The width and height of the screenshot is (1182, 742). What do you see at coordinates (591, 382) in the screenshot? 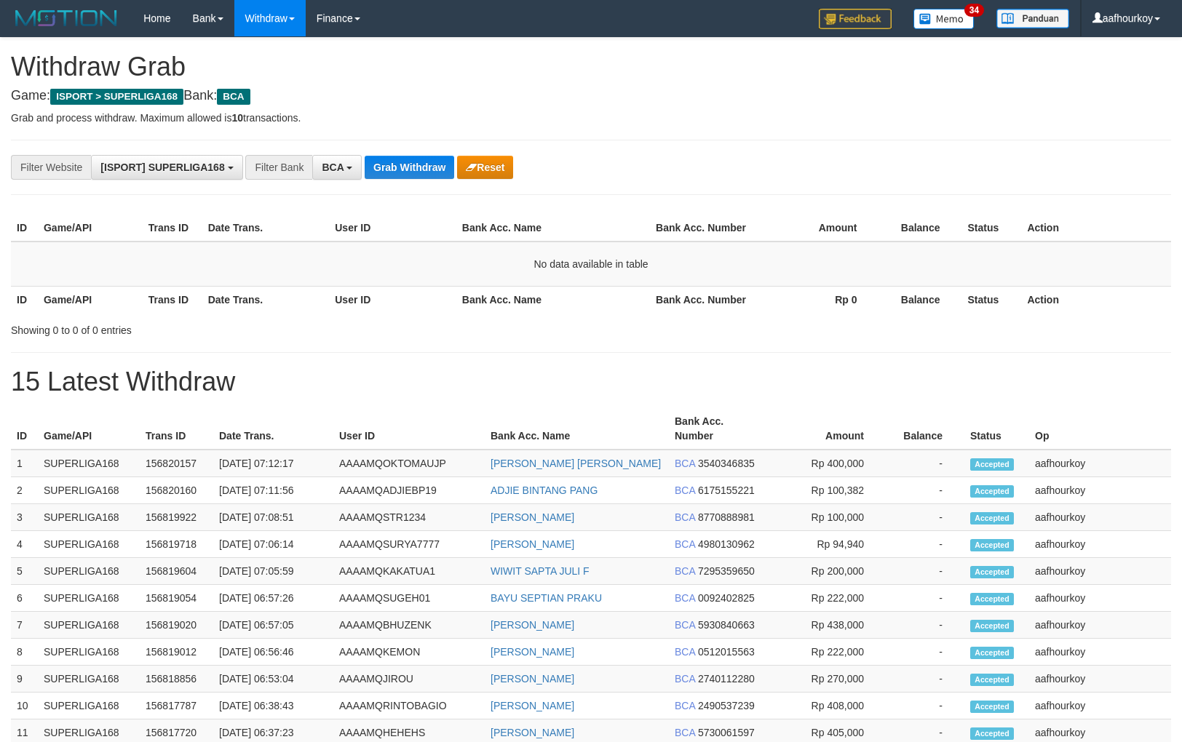
I see `h1: 15 Latest Withdraw` at bounding box center [591, 382].